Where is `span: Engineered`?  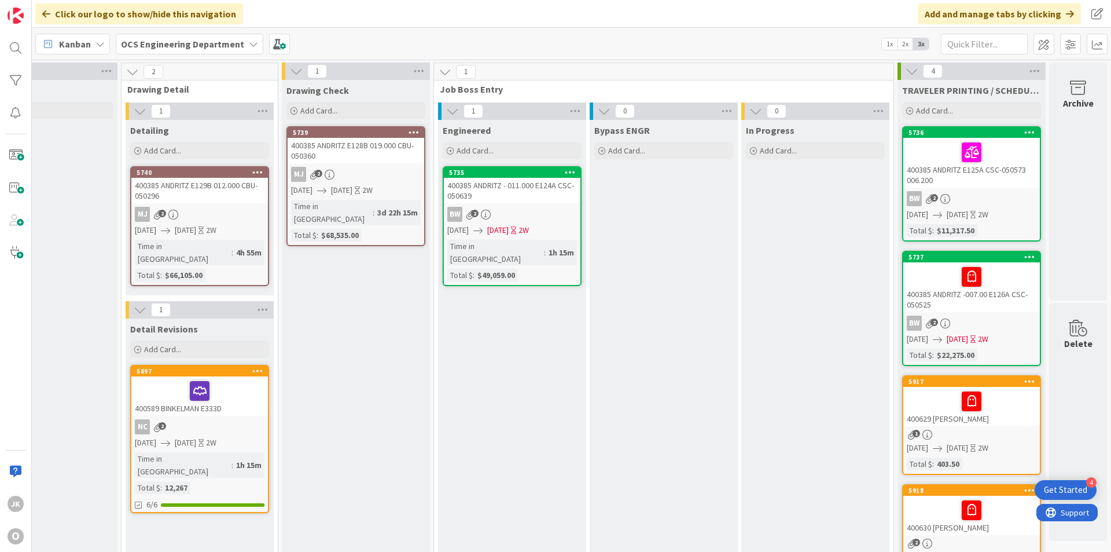 span: Engineered is located at coordinates (467, 130).